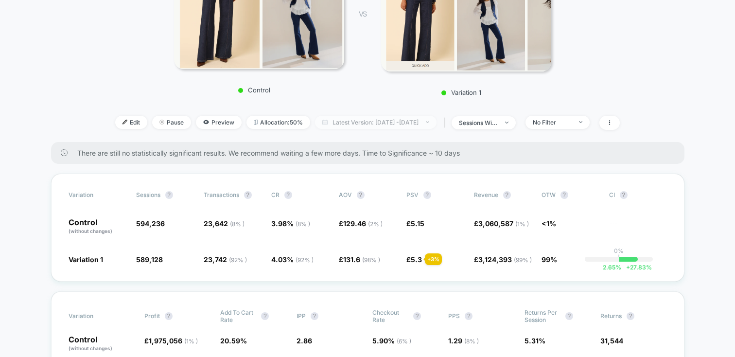  I want to click on span: 5.15, so click(418, 223).